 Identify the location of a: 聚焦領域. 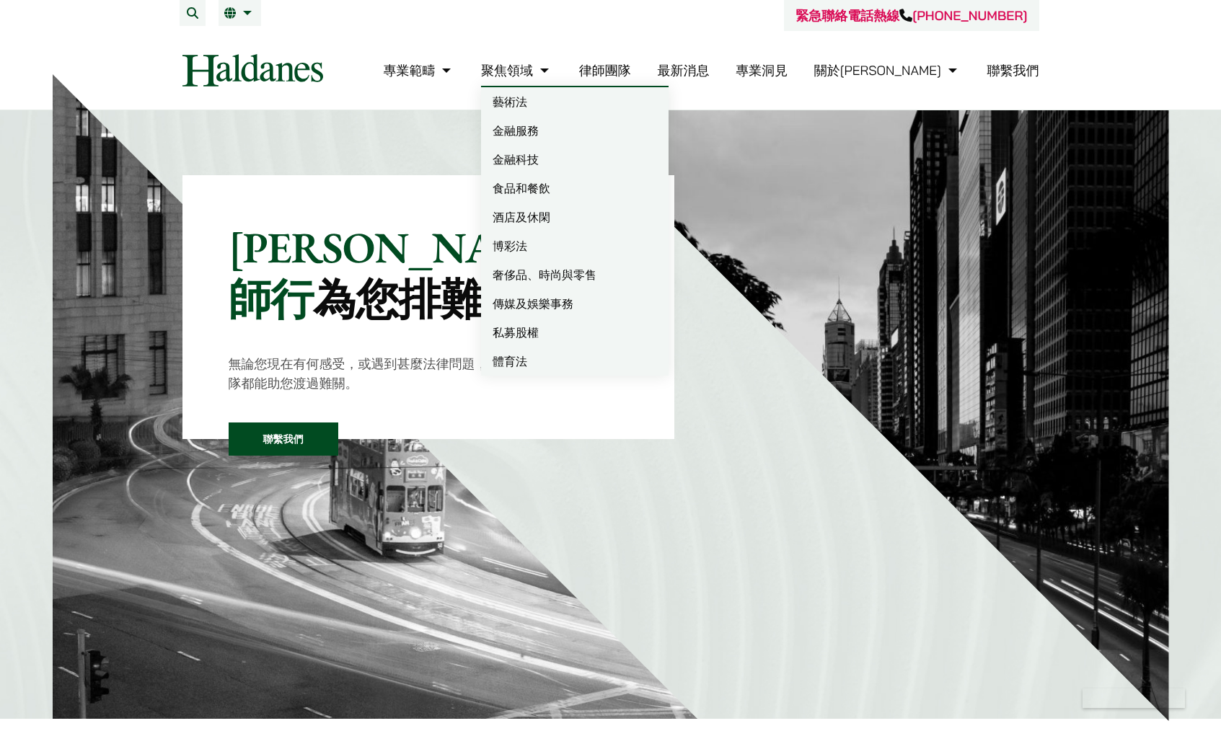
(516, 70).